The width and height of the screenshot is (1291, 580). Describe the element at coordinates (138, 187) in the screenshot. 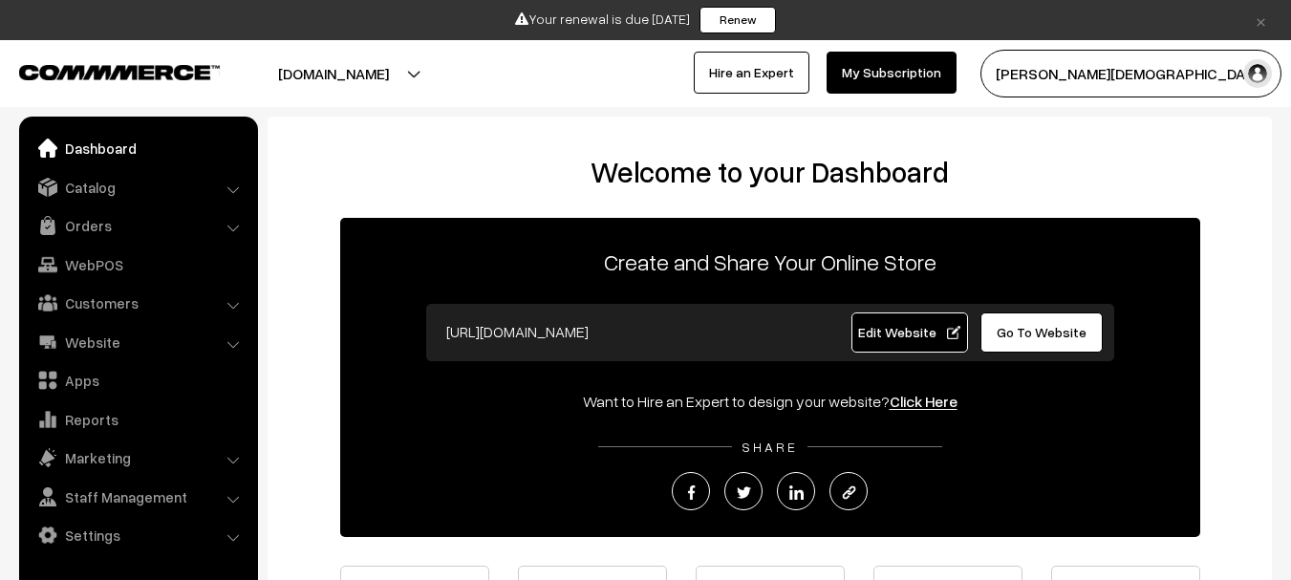

I see `a: Catalog` at that location.